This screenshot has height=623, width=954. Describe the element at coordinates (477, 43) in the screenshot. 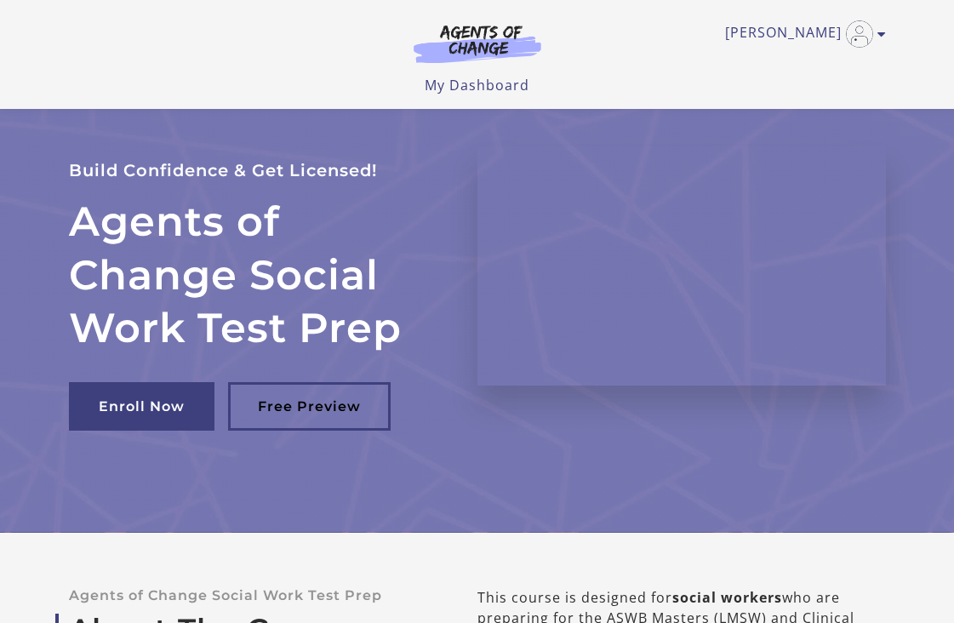

I see `img: Agents of Change Logo` at that location.